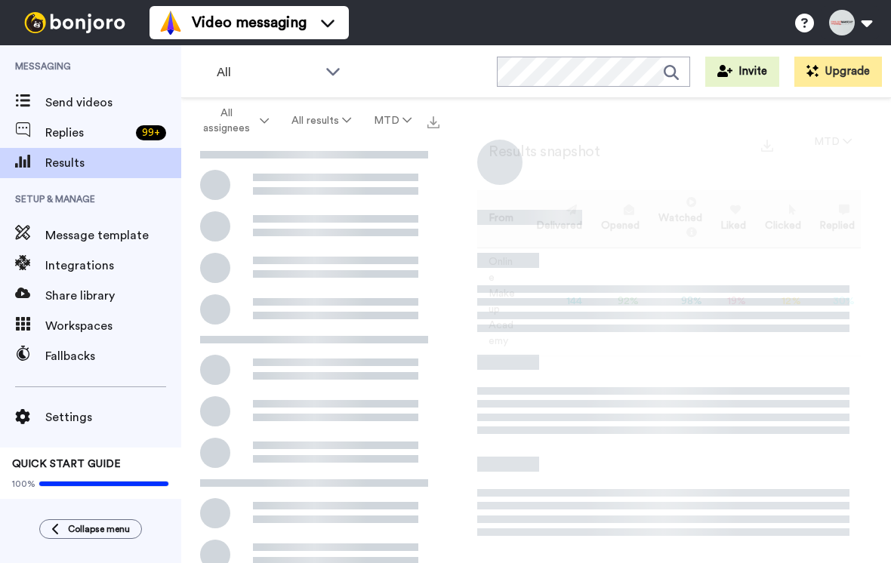  I want to click on td: 98 %, so click(678, 301).